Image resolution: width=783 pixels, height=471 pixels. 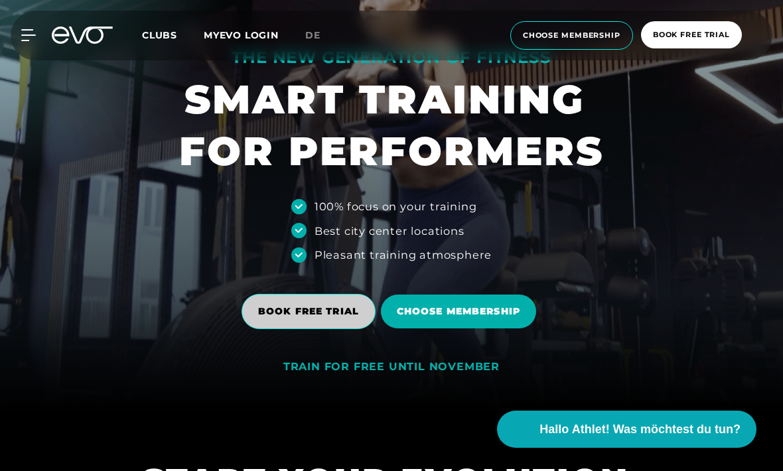 What do you see at coordinates (626, 429) in the screenshot?
I see `button: Hallo Athlet! Was möchtest du tun?` at bounding box center [626, 429].